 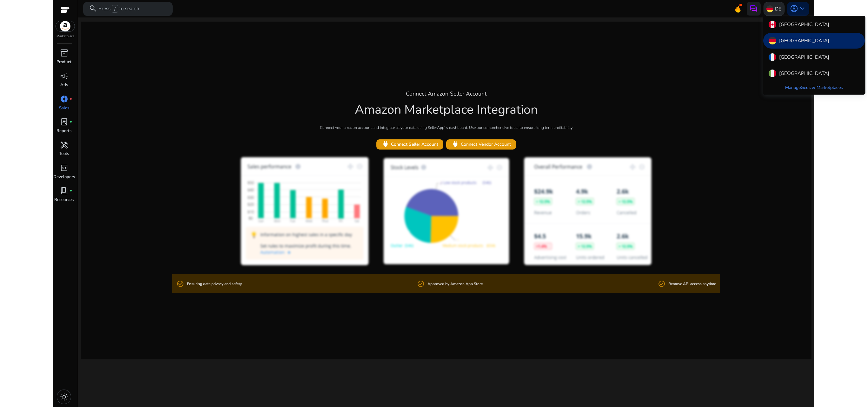 I want to click on img: fr.svg, so click(x=773, y=57).